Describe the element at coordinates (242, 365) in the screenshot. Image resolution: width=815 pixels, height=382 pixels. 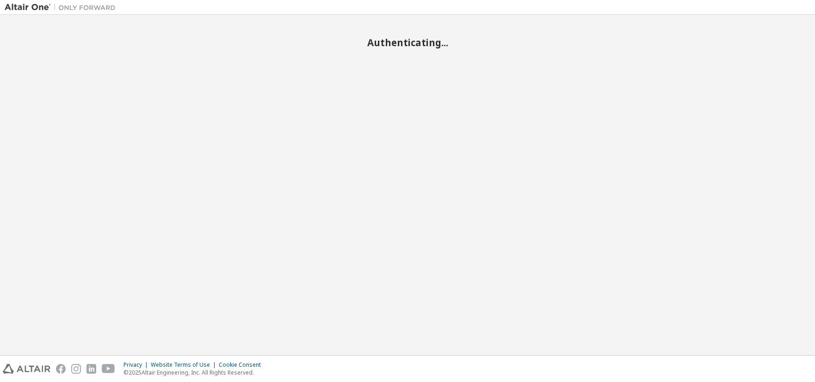
I see `div: Cookie Consent` at that location.